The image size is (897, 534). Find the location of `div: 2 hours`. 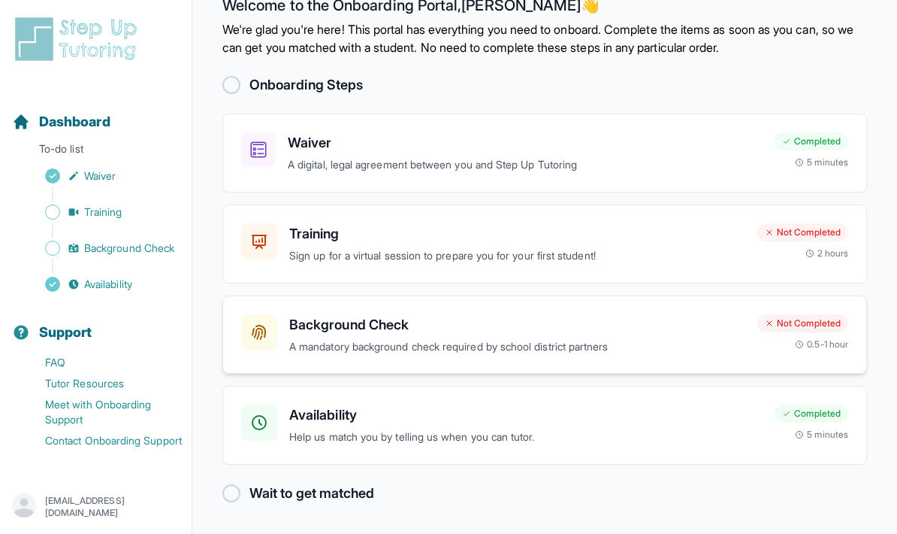

div: 2 hours is located at coordinates (827, 253).